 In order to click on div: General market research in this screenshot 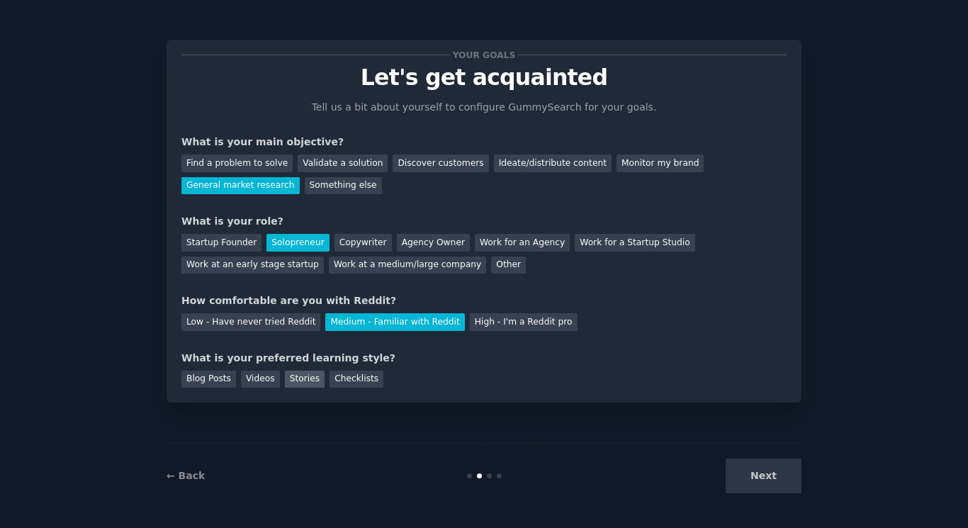, I will do `click(240, 186)`.